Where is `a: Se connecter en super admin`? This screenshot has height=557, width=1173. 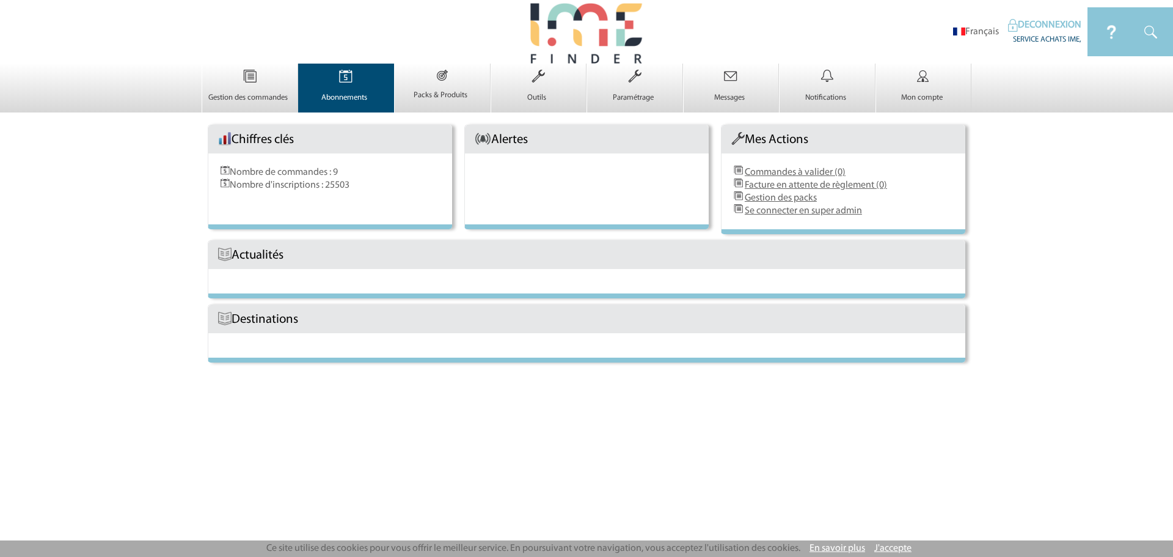 a: Se connecter en super admin is located at coordinates (803, 211).